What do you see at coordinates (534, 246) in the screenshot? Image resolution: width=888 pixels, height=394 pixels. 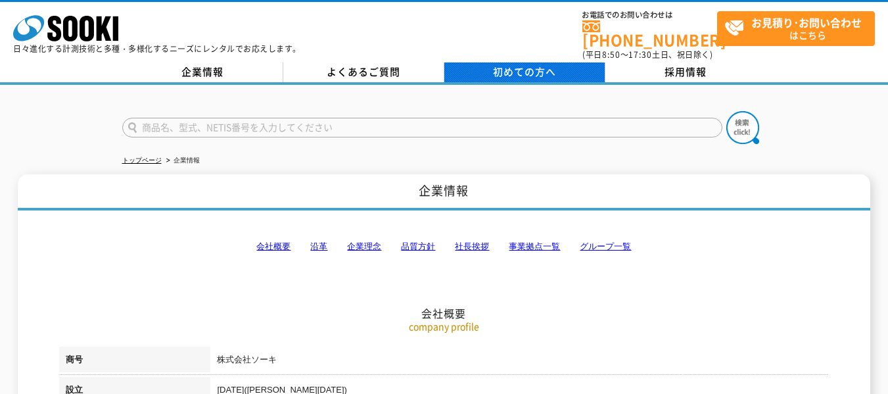 I see `a: 事業拠点一覧` at bounding box center [534, 246].